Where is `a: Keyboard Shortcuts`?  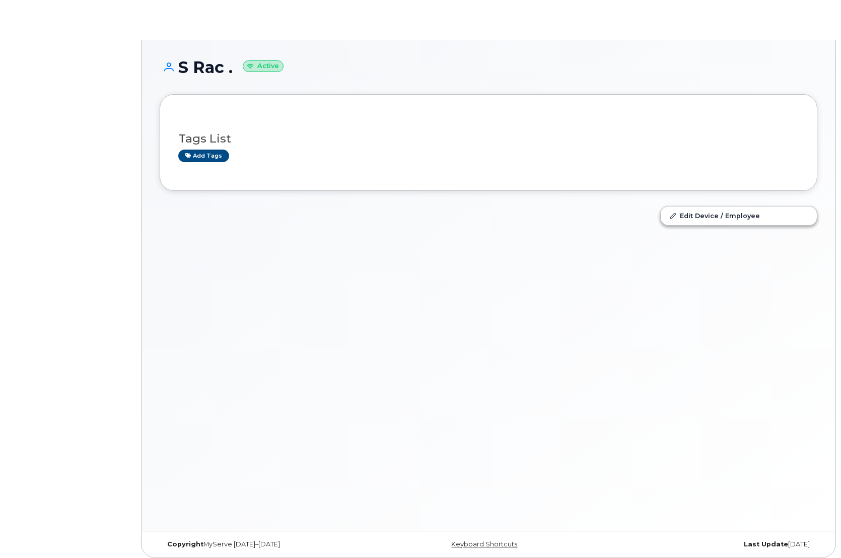 a: Keyboard Shortcuts is located at coordinates (484, 544).